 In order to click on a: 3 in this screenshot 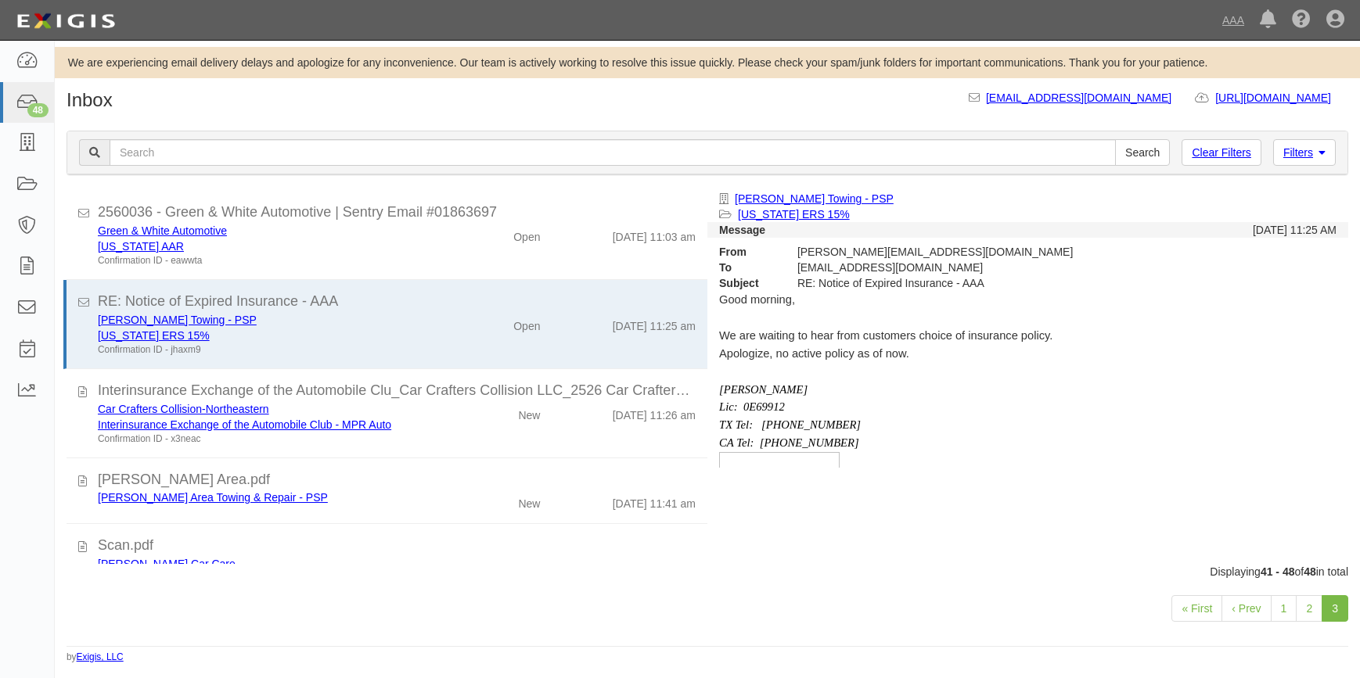, I will do `click(1335, 609)`.